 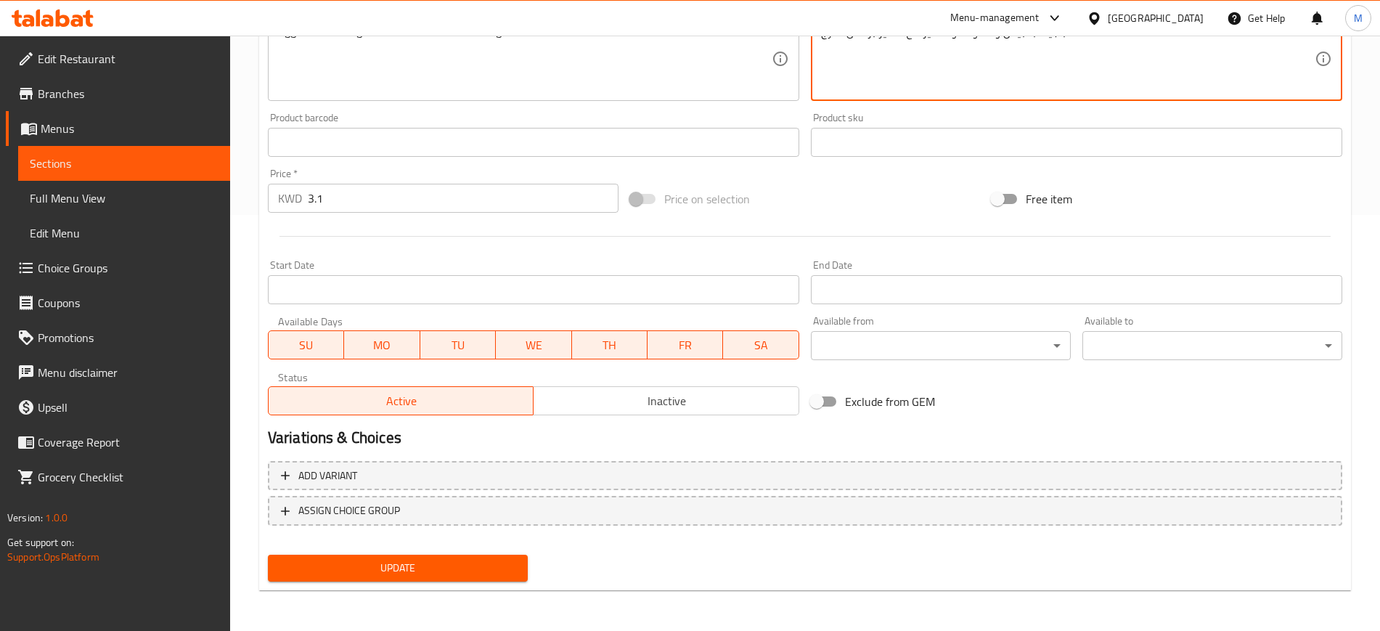 What do you see at coordinates (128, 442) in the screenshot?
I see `span: Coverage Report` at bounding box center [128, 442].